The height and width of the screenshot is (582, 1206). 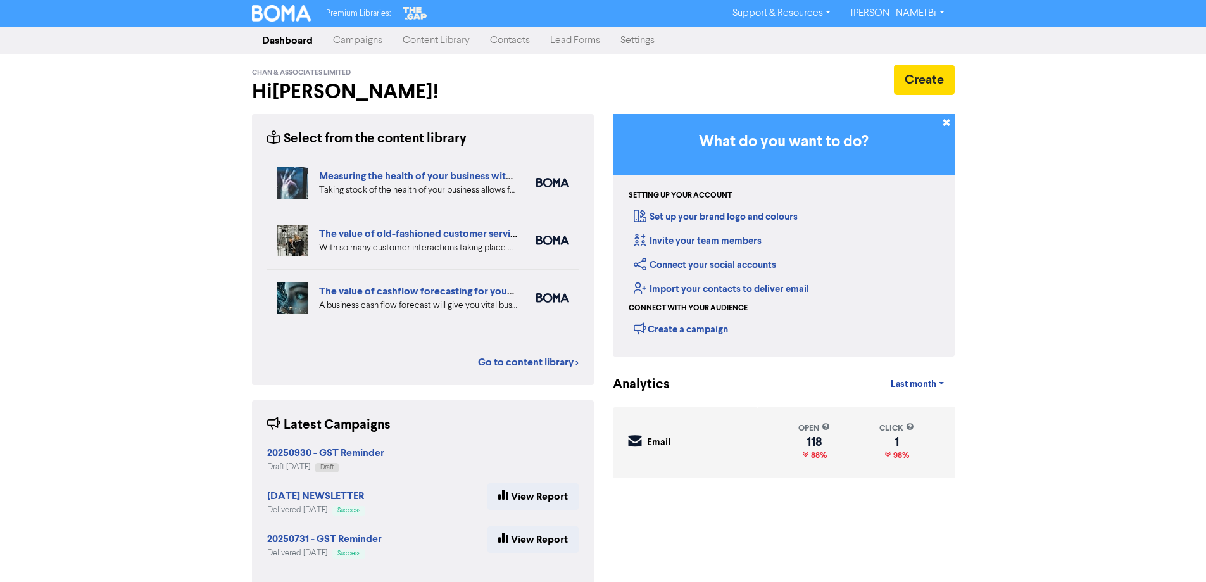 What do you see at coordinates (418, 305) in the screenshot?
I see `div: A business cash flow forecast will give you vital business intelligence to help you scenario-plan...` at bounding box center [418, 305].